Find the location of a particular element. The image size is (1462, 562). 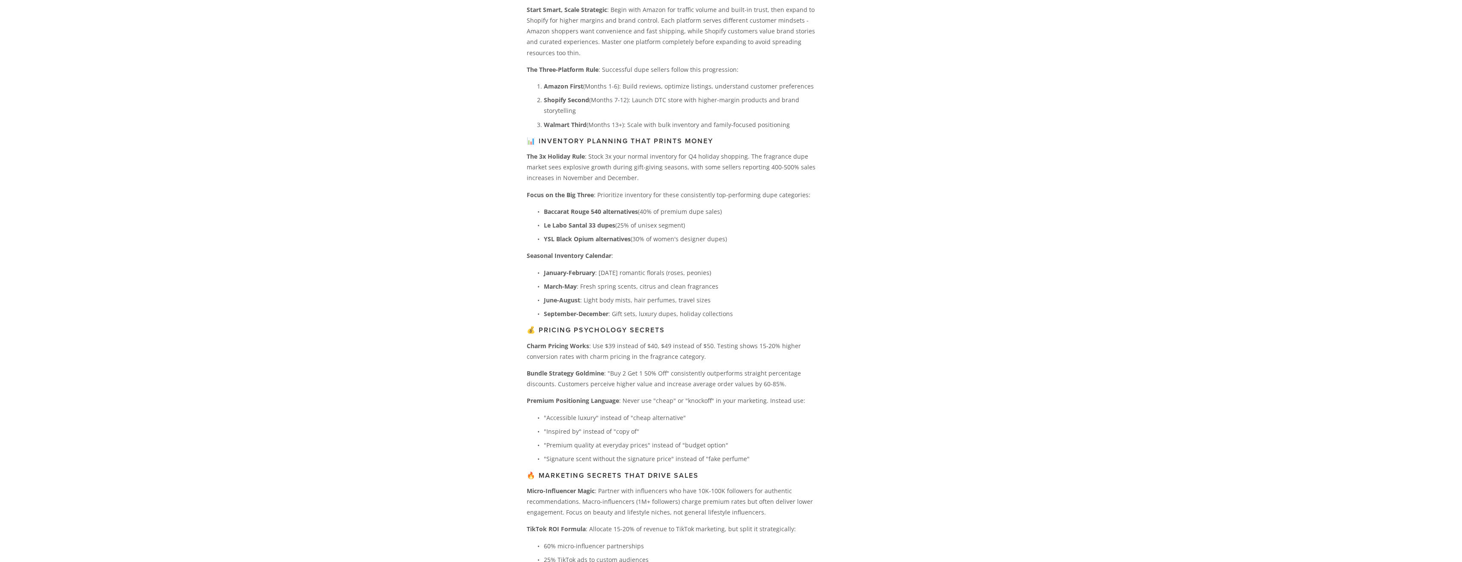

p: "Inspired by" instead of "copy of" is located at coordinates (685, 431).